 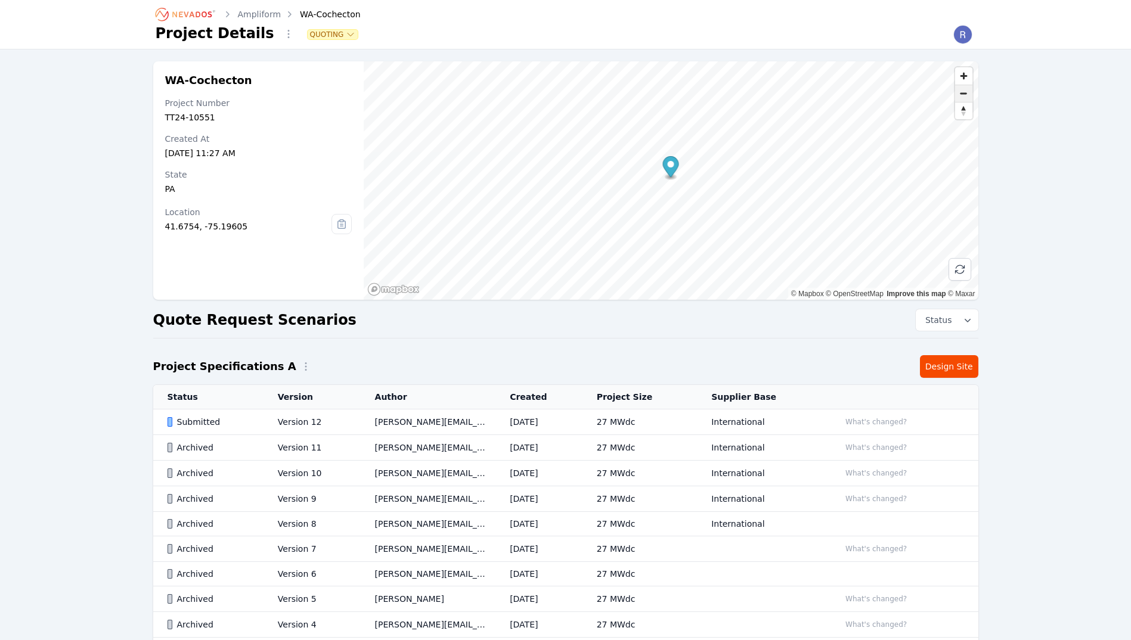 What do you see at coordinates (208, 397) in the screenshot?
I see `th: Status` at bounding box center [208, 397].